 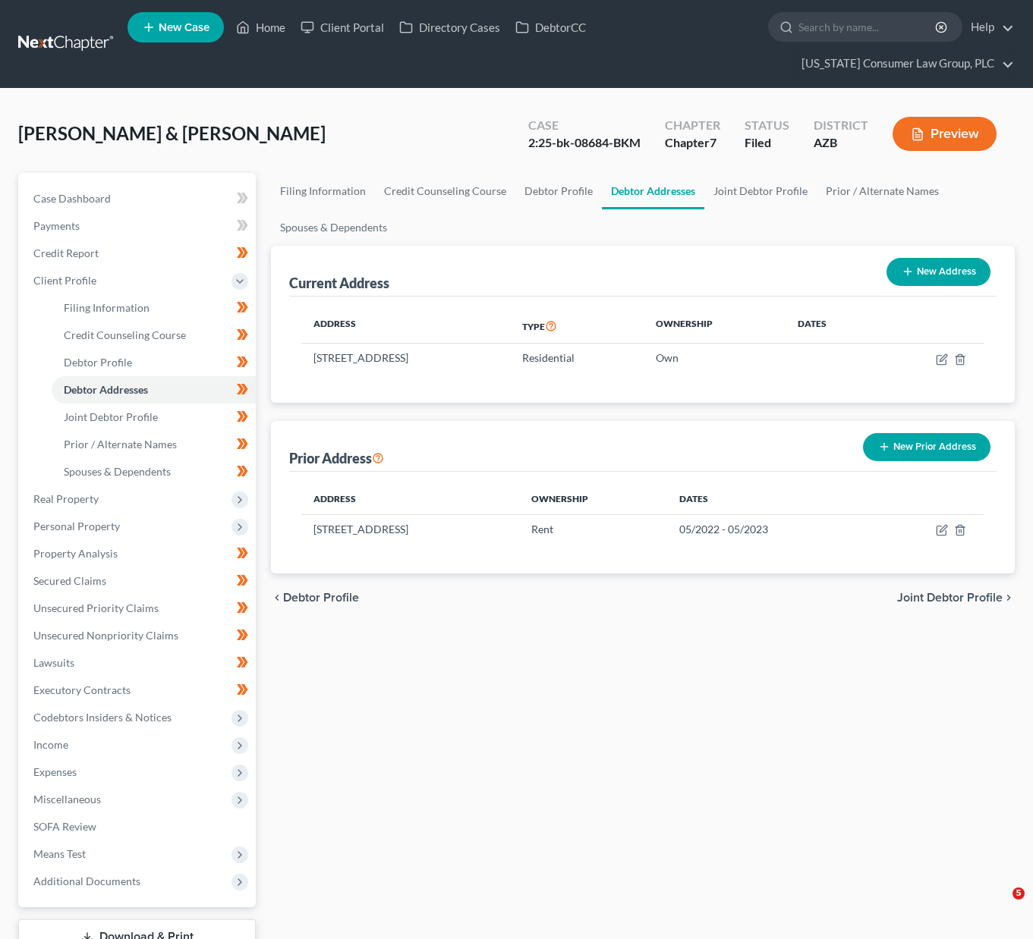 I want to click on span: Additional Documents, so click(x=86, y=881).